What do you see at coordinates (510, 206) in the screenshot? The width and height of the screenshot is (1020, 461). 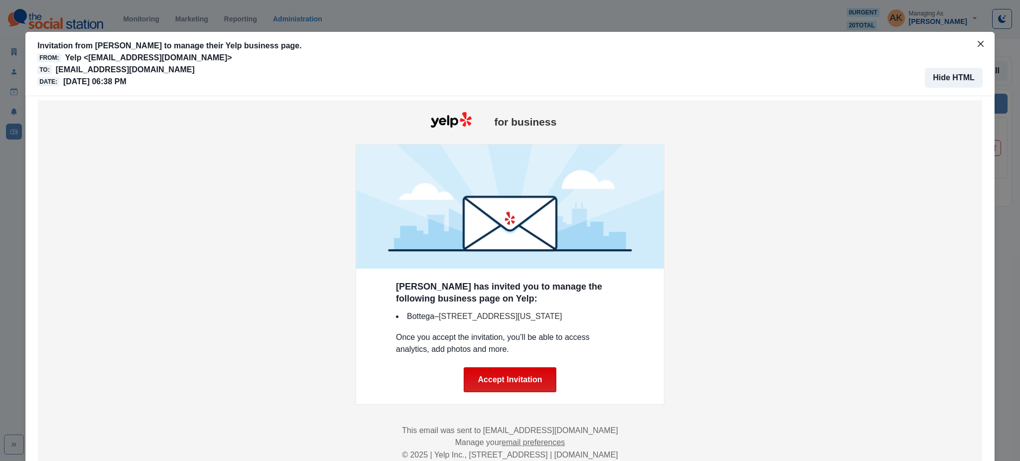 I see `img: envelope_closed.png` at bounding box center [510, 206].